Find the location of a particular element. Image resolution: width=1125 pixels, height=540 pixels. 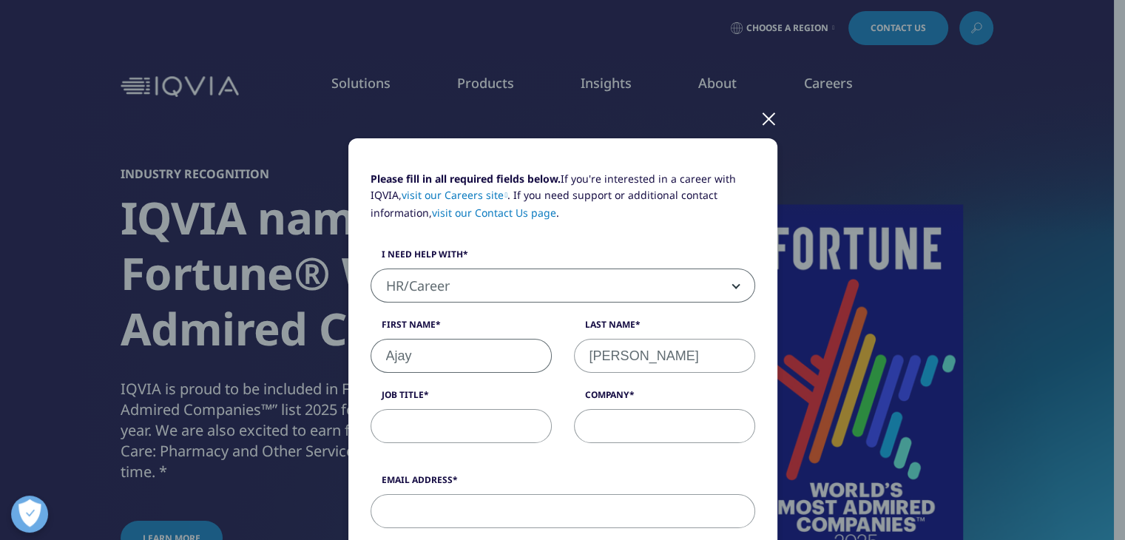

strong: Please fill in all required fields below. is located at coordinates (465, 178).